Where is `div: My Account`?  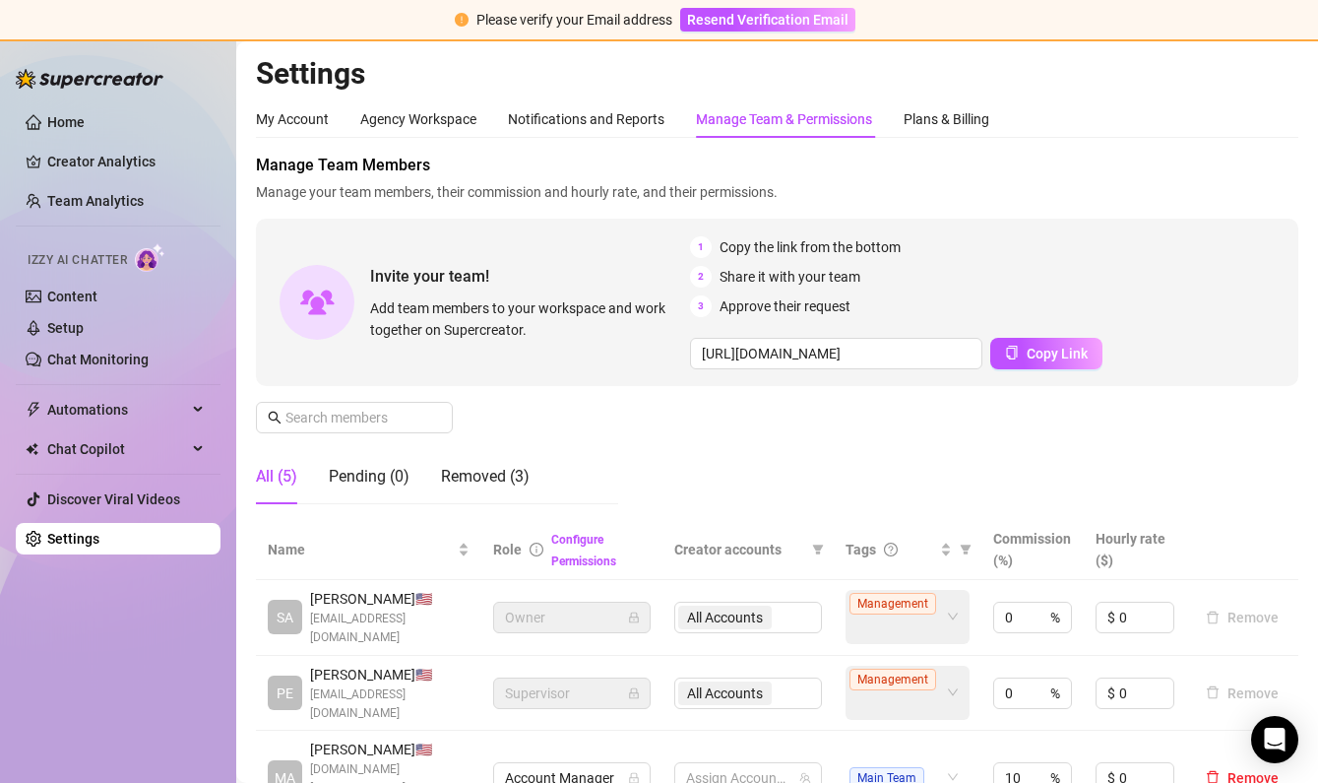
div: My Account is located at coordinates (292, 119).